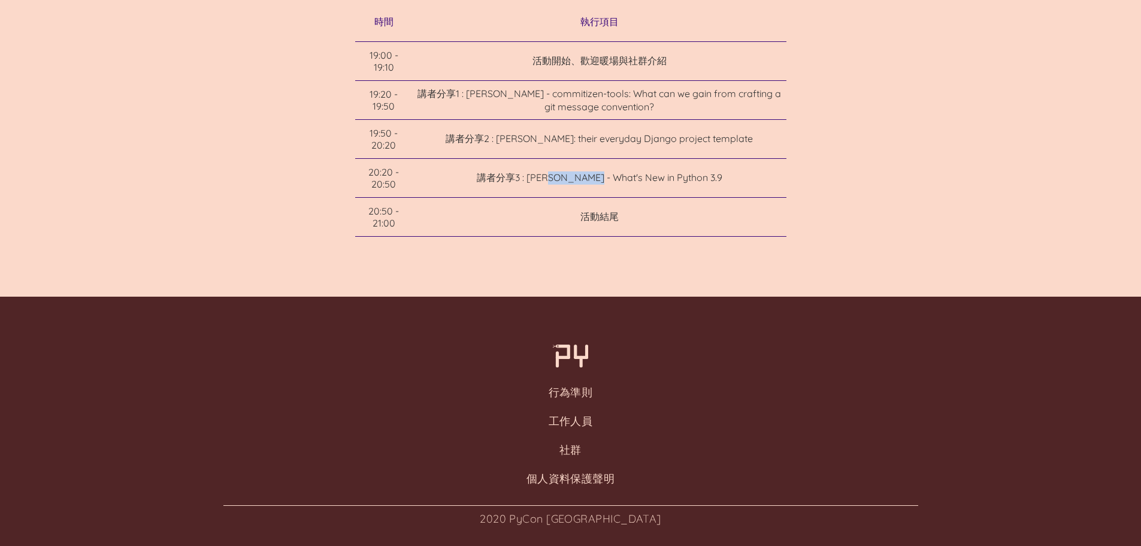 This screenshot has width=1141, height=546. I want to click on td: 19:20 - 19:50, so click(384, 100).